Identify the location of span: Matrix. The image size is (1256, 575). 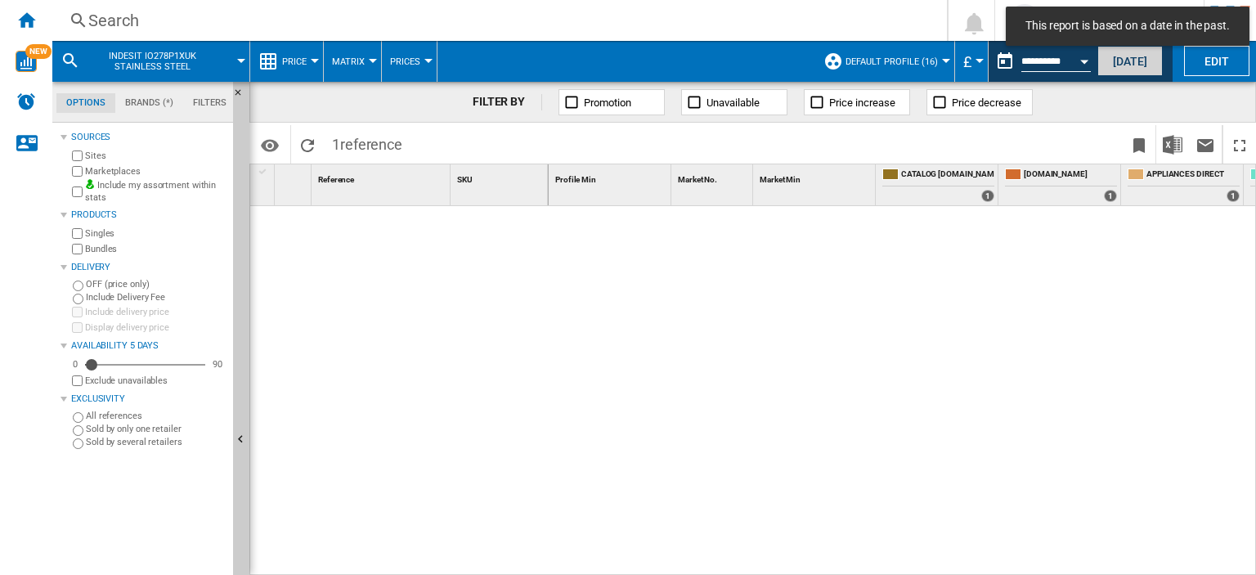
(348, 61).